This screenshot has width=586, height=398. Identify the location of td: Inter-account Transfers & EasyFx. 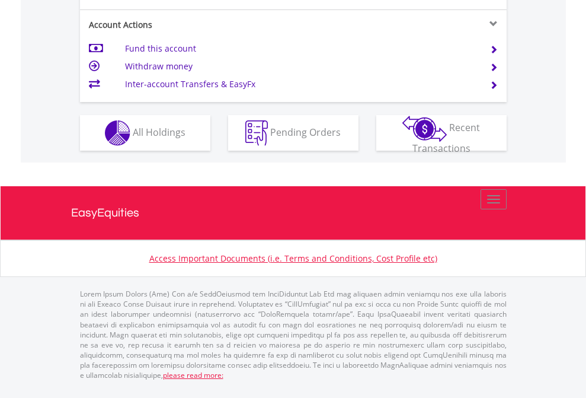
(300, 84).